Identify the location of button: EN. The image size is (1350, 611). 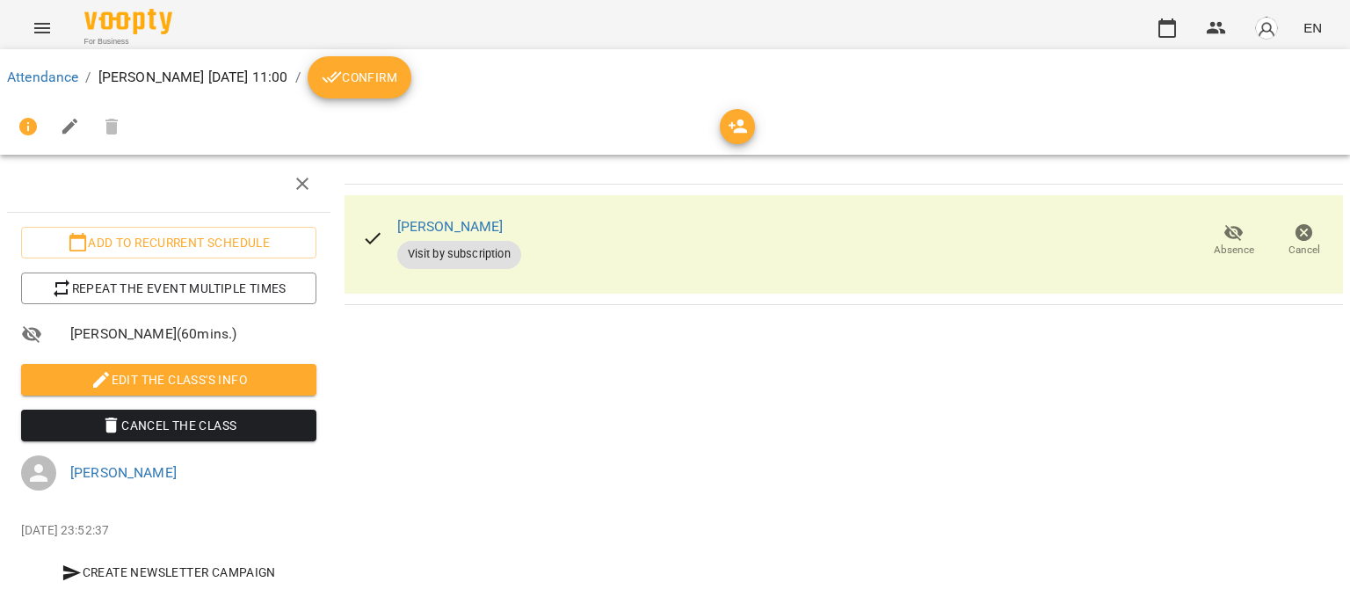
(1312, 27).